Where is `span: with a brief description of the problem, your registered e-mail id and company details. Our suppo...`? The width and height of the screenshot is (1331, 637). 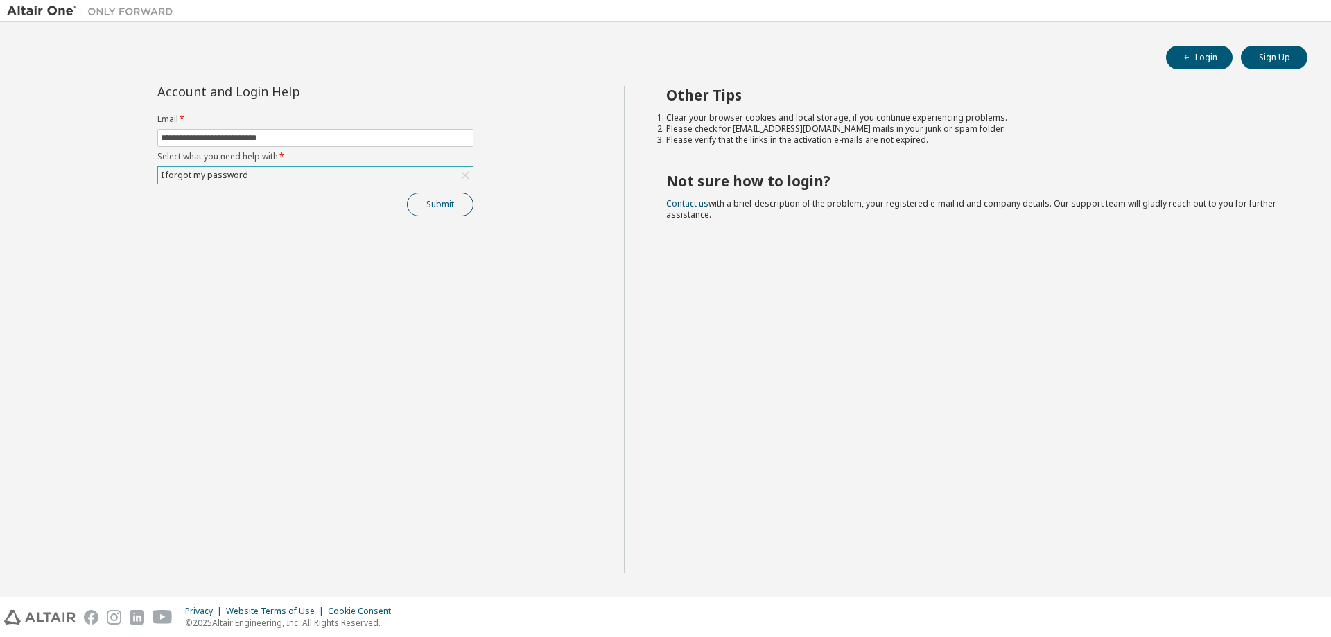
span: with a brief description of the problem, your registered e-mail id and company details. Our suppo... is located at coordinates (971, 209).